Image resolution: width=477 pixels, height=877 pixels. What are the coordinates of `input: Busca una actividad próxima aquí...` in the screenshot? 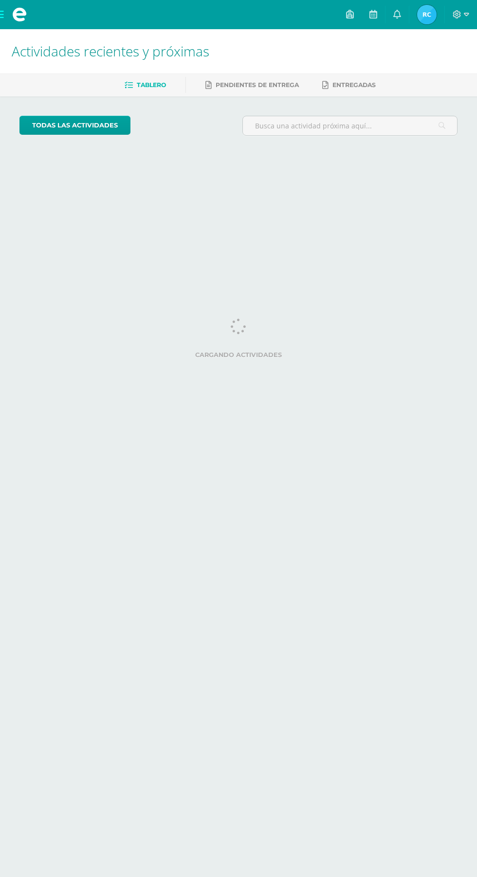 It's located at (350, 126).